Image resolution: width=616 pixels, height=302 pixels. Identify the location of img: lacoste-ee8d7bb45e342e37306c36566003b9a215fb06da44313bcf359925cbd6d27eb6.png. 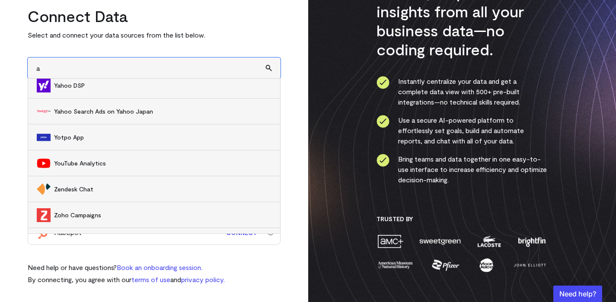
(489, 241).